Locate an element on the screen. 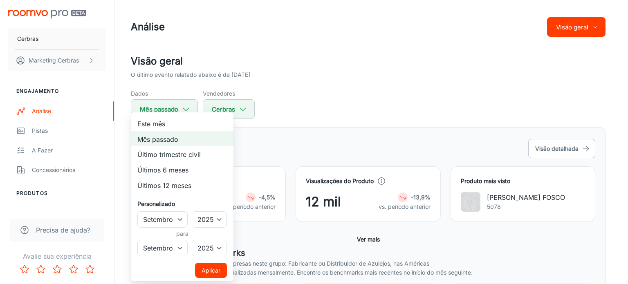 The height and width of the screenshot is (284, 628). font: Este mês is located at coordinates (151, 124).